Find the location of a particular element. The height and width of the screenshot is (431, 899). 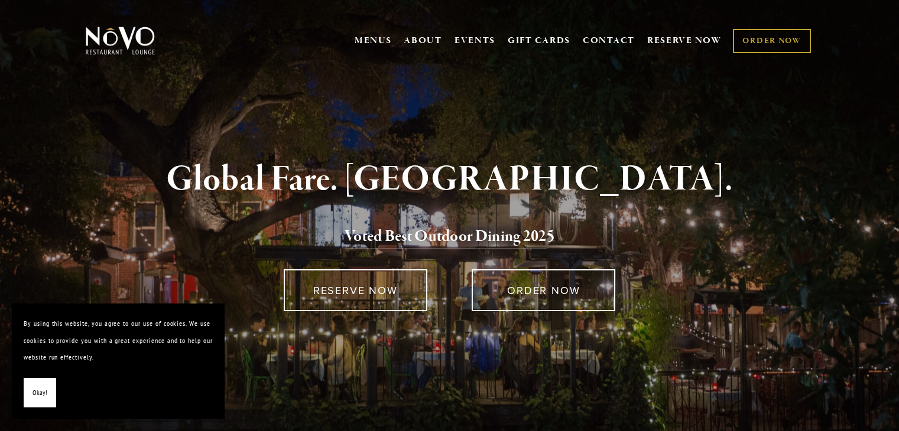

a: MENUS is located at coordinates (373, 41).